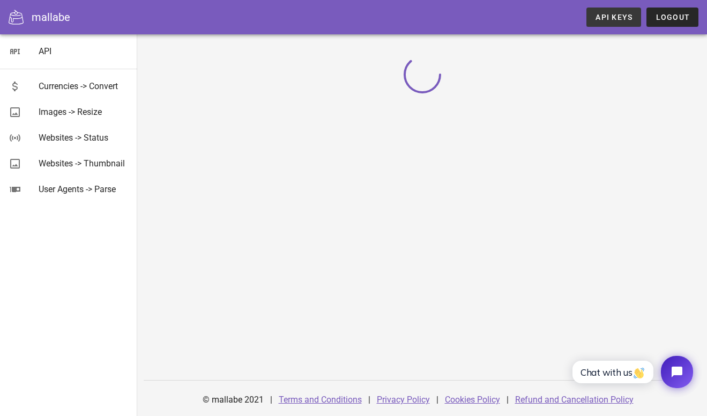 The width and height of the screenshot is (707, 416). Describe the element at coordinates (84, 137) in the screenshot. I see `div: Websites -> Status` at that location.